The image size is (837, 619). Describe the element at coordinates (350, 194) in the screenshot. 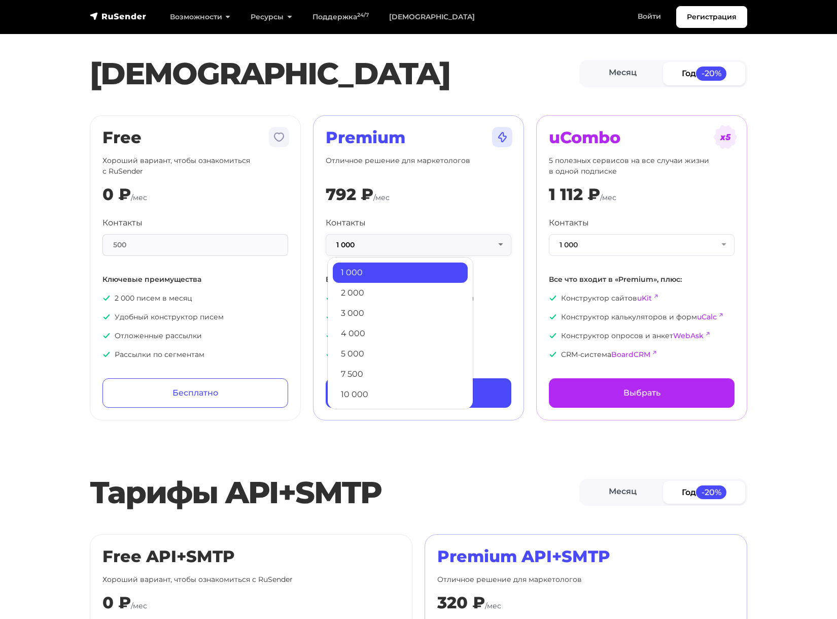

I see `div: 792 ₽` at that location.